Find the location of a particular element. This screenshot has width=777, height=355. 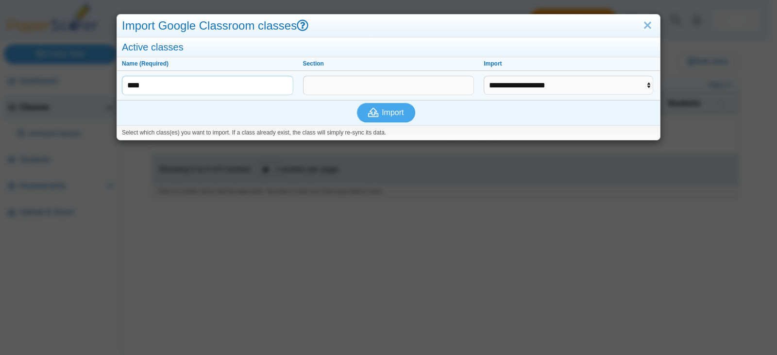

th: Name (Required) is located at coordinates (207, 64).